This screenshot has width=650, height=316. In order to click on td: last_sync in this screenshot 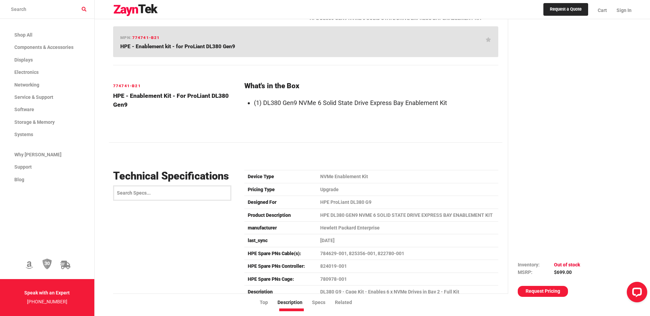, I will do `click(281, 240)`.